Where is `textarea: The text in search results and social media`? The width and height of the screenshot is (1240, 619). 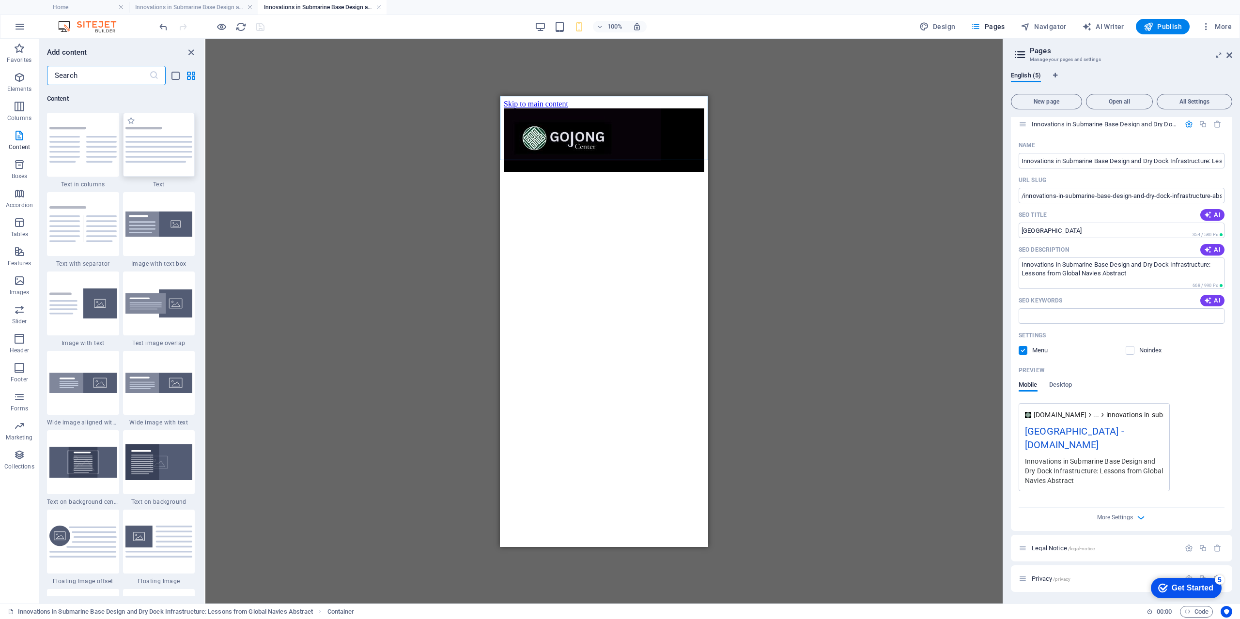 textarea: The text in search results and social media is located at coordinates (1121, 273).